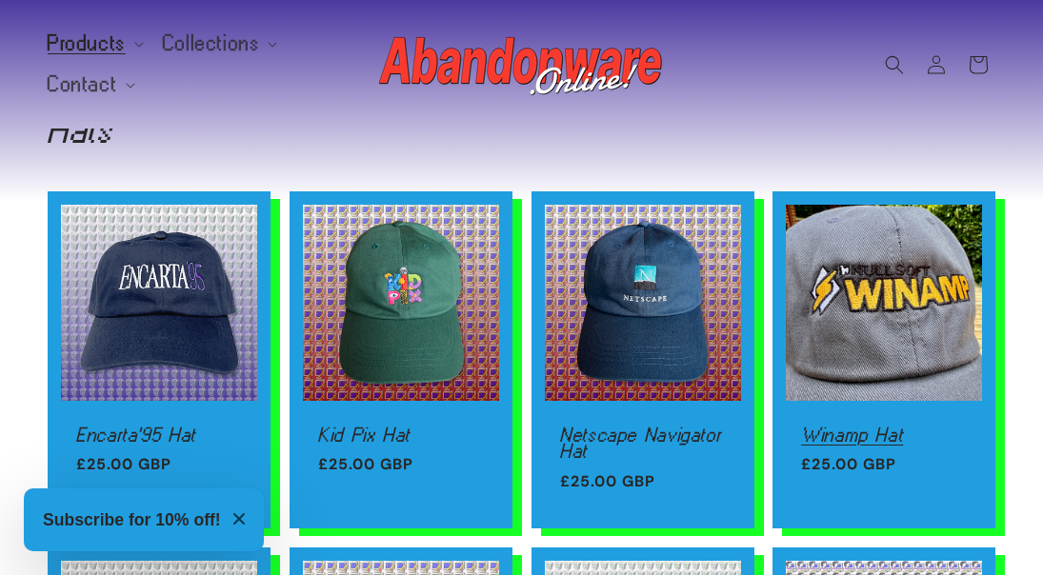 The height and width of the screenshot is (575, 1043). I want to click on a: Encarta'95 Hat, so click(159, 435).